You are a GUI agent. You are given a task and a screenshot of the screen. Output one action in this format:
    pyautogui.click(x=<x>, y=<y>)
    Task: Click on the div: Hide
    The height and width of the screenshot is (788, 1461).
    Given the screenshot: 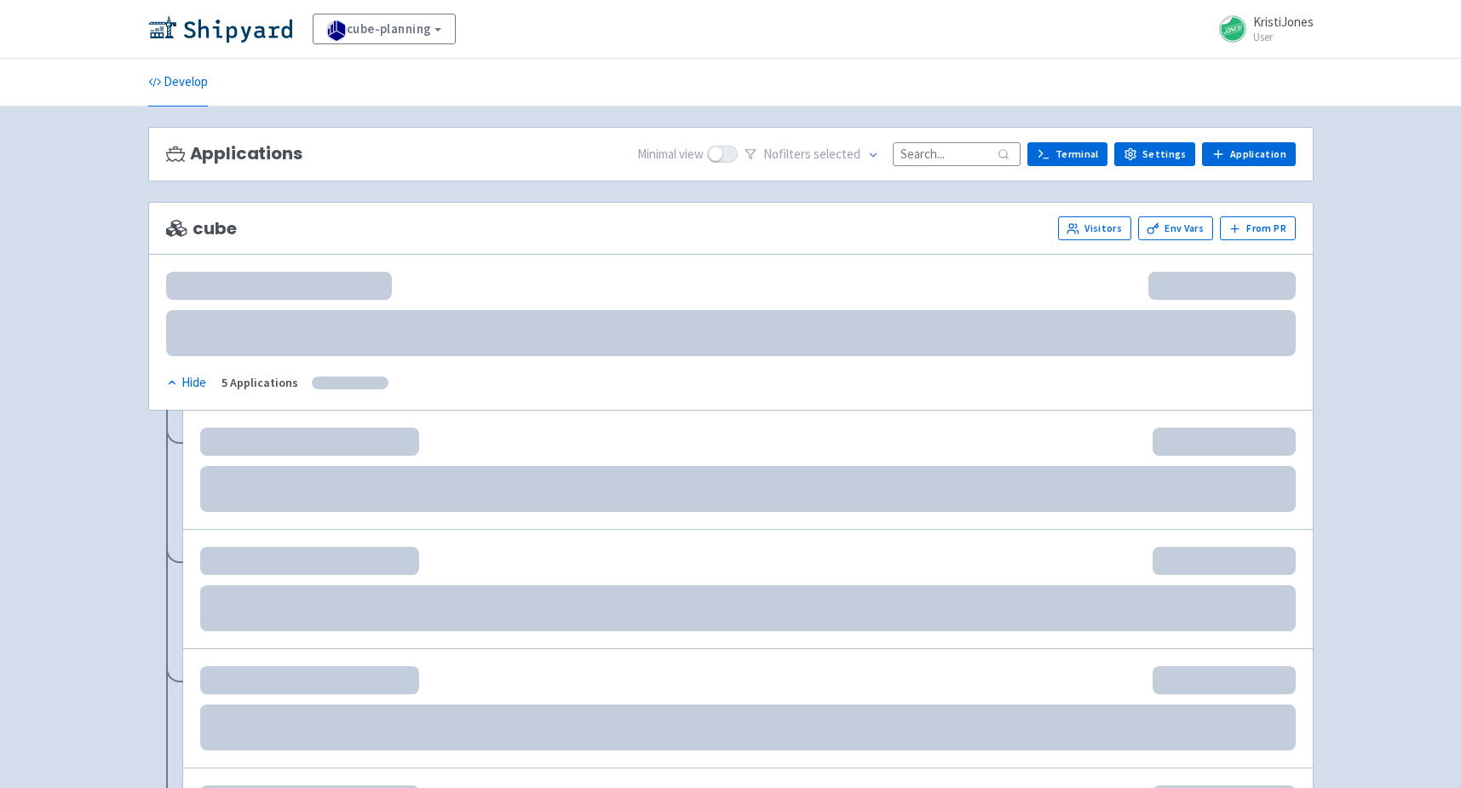 What is the action you would take?
    pyautogui.click(x=186, y=382)
    